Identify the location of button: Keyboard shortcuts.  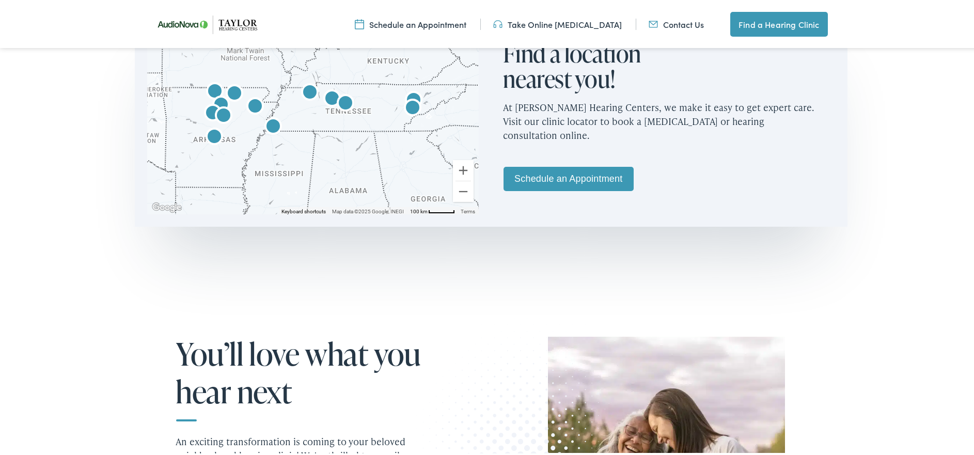
(304, 210).